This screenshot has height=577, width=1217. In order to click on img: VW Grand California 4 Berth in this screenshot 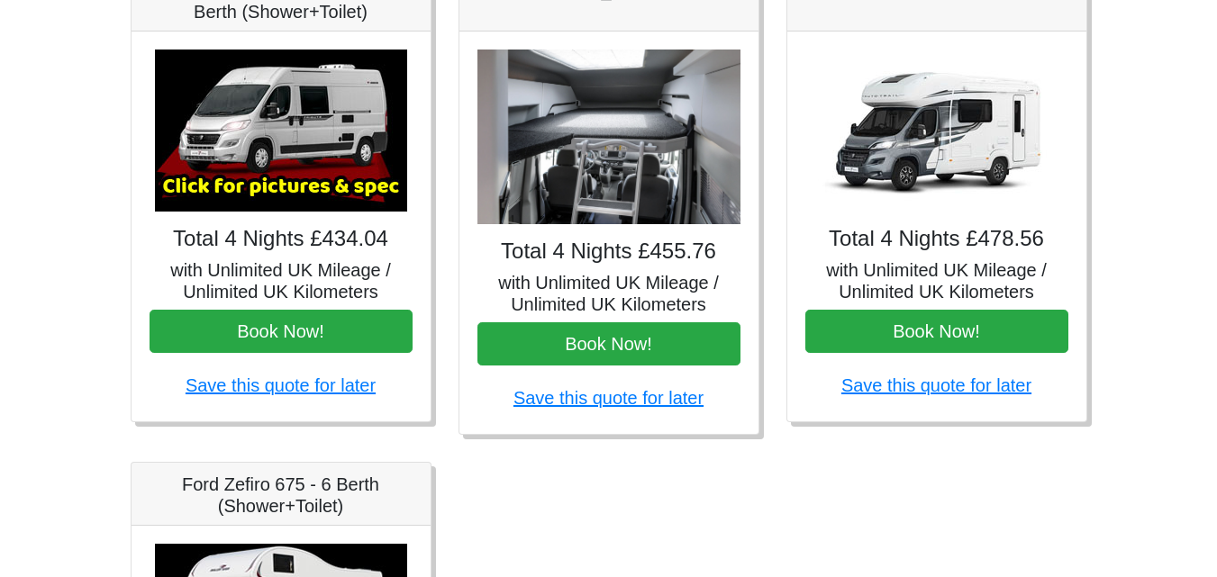, I will do `click(609, 137)`.